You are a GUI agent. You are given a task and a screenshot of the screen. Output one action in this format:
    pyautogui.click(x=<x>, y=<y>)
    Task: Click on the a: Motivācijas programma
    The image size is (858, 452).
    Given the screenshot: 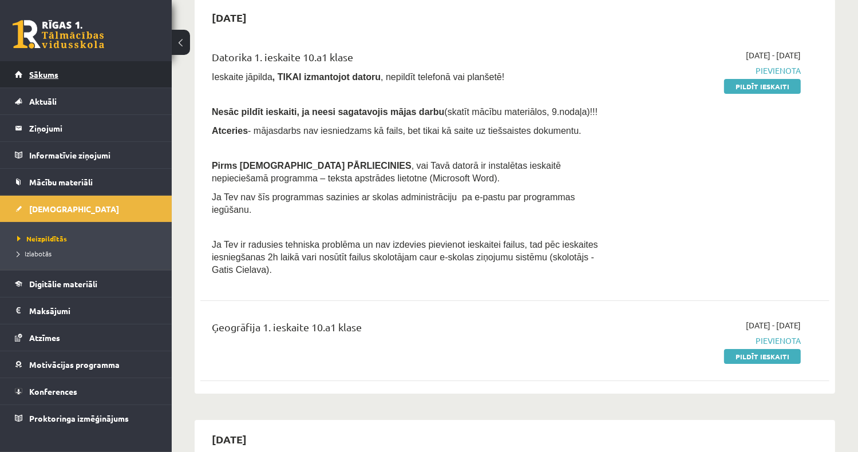 What is the action you would take?
    pyautogui.click(x=86, y=365)
    